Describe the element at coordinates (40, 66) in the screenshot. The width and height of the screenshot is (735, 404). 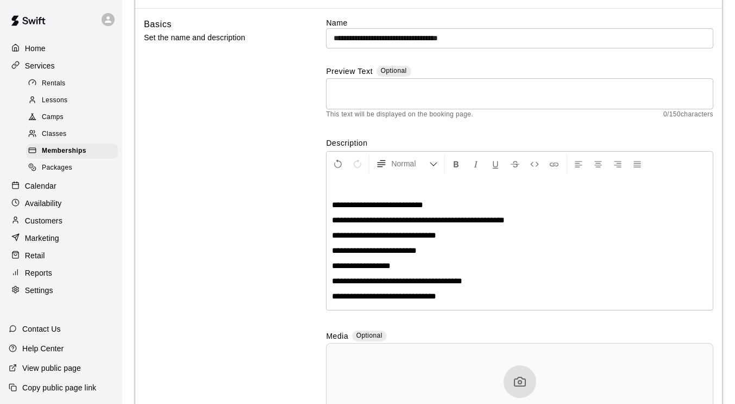
I see `p: Services` at that location.